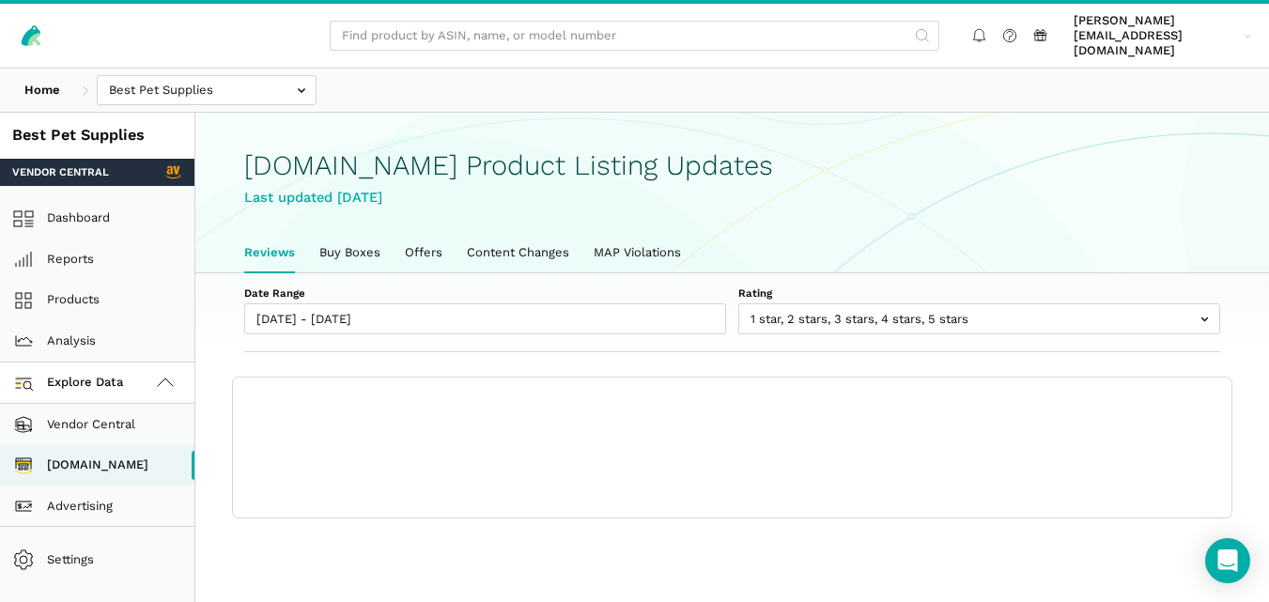 This screenshot has width=1269, height=602. I want to click on input: 1 star, 2 stars, 3 stars, 4 stars, 5 stars, so click(979, 318).